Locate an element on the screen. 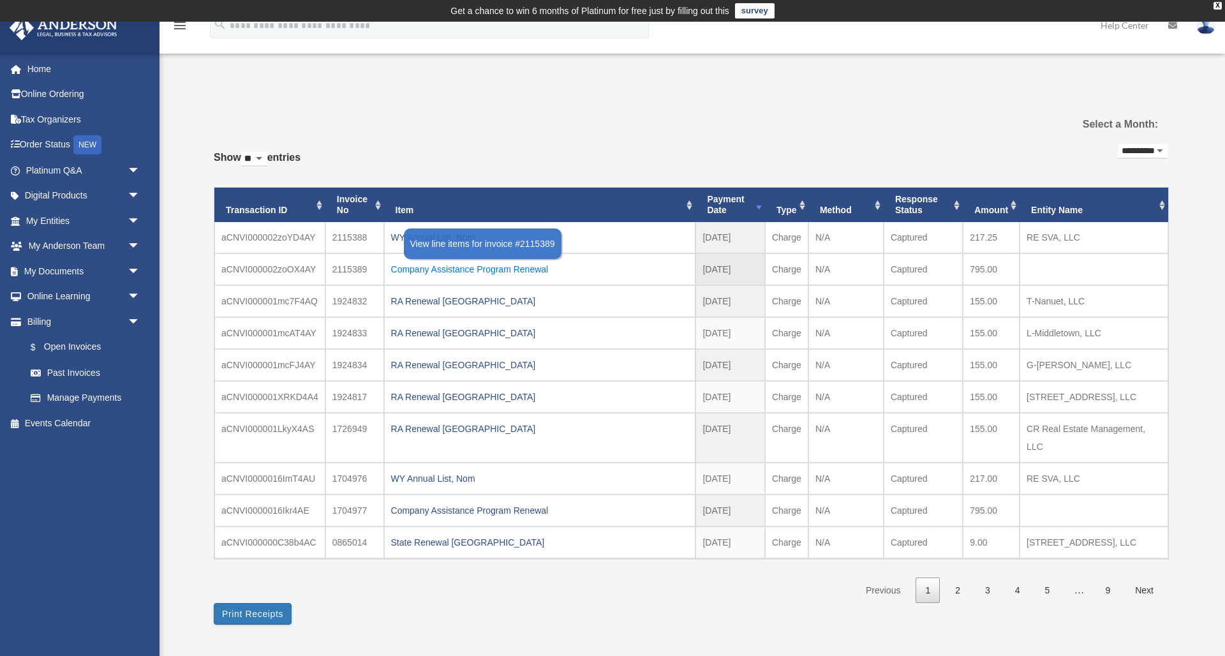 The image size is (1225, 656). div: Get a chance to win 6 months of Platinum for free just by filling out this is located at coordinates (589, 11).